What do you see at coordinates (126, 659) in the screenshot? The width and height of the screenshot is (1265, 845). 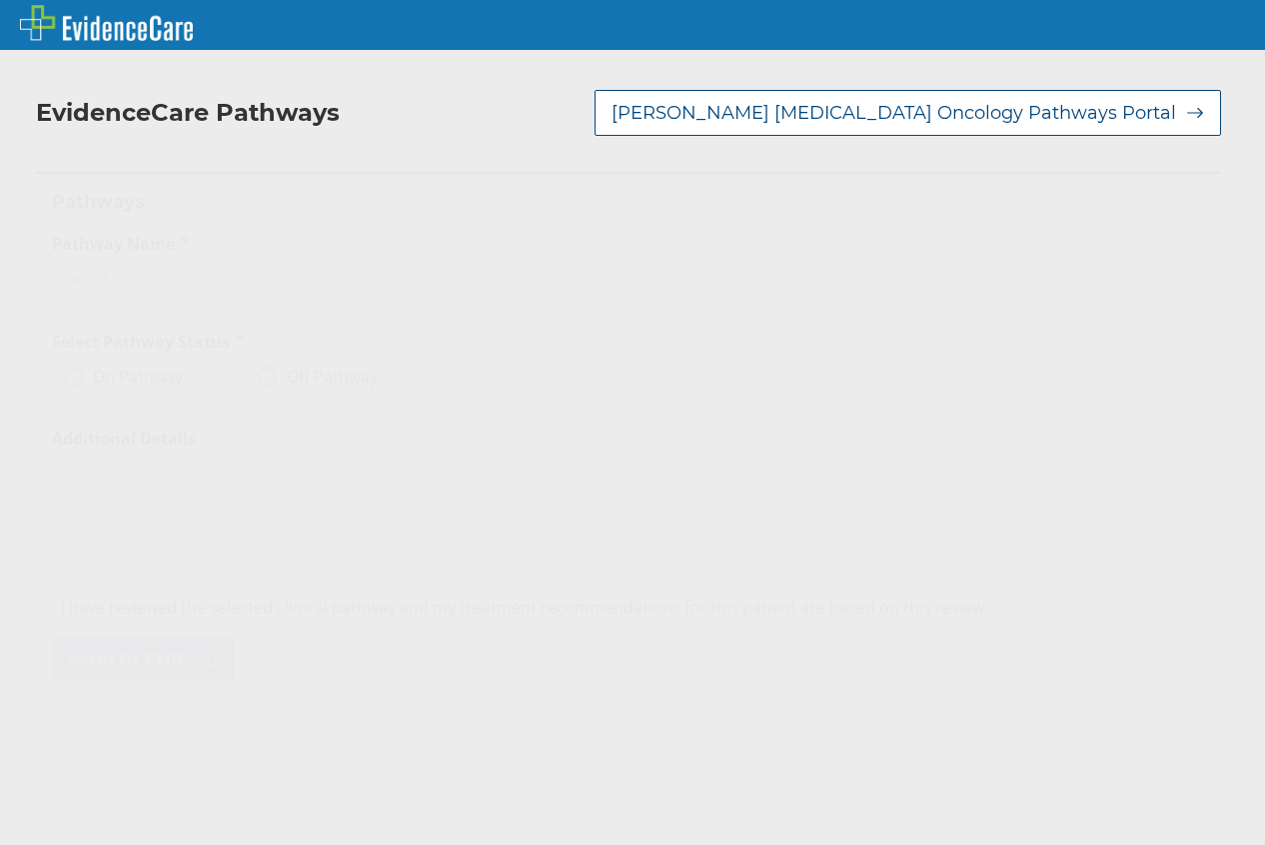 I see `span: Send to EHR` at bounding box center [126, 659].